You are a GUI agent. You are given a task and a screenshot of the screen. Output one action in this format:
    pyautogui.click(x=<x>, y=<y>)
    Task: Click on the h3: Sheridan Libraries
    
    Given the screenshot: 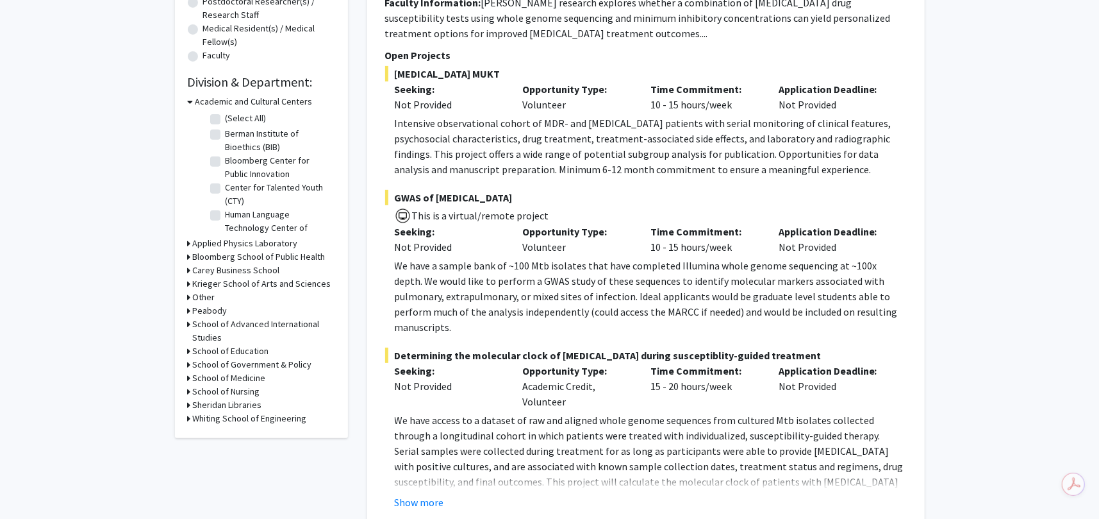 What is the action you would take?
    pyautogui.click(x=228, y=404)
    